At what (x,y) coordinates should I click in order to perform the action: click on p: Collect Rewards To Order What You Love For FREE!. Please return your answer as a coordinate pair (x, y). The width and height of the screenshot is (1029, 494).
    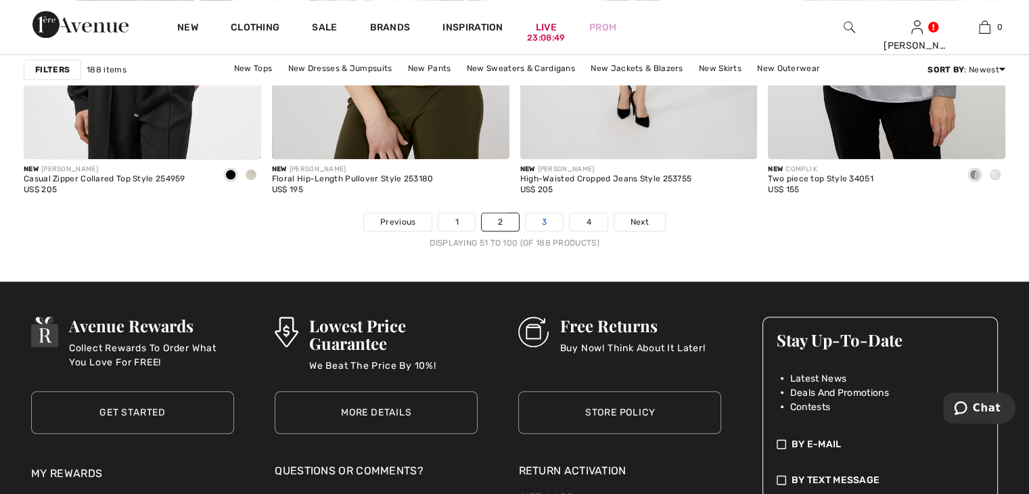
    Looking at the image, I should click on (151, 354).